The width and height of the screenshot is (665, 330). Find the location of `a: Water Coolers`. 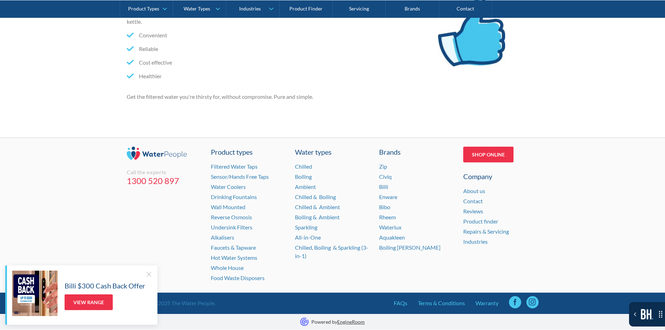

a: Water Coolers is located at coordinates (228, 186).